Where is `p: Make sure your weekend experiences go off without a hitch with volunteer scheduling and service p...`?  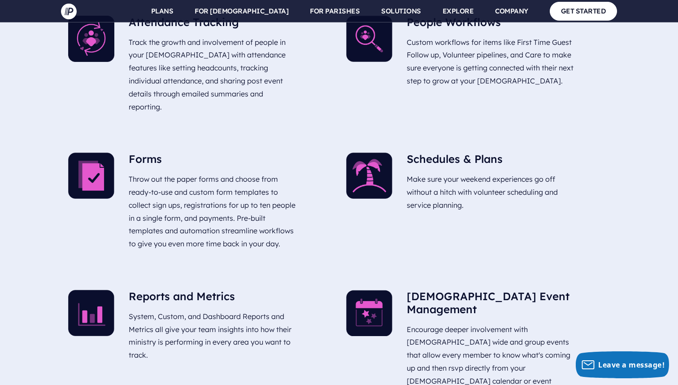 p: Make sure your weekend experiences go off without a hitch with volunteer scheduling and service p... is located at coordinates (490, 192).